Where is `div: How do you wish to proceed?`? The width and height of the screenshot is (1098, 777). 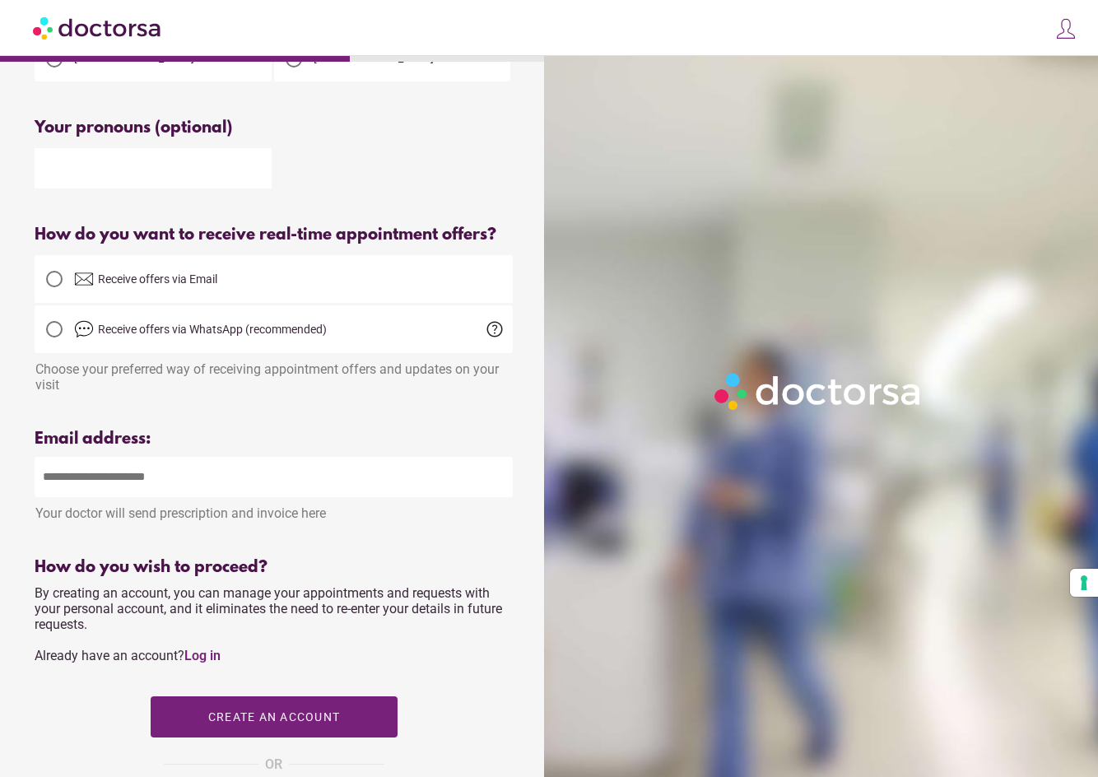 div: How do you wish to proceed? is located at coordinates (273, 567).